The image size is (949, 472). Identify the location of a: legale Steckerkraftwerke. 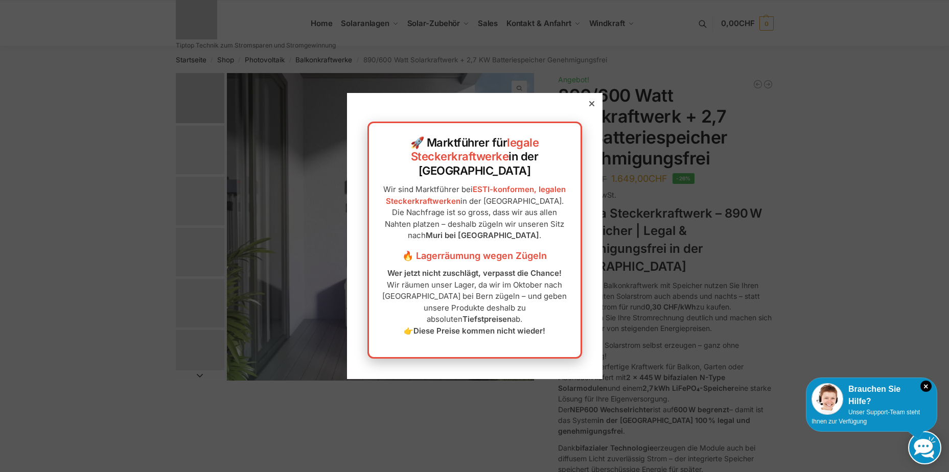
(475, 150).